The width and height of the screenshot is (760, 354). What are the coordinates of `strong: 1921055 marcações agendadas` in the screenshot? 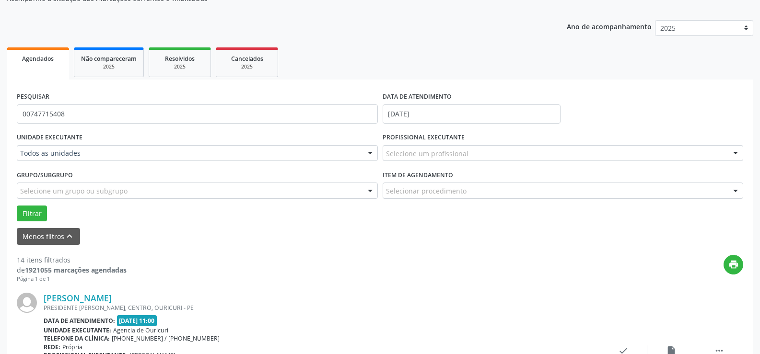 It's located at (76, 270).